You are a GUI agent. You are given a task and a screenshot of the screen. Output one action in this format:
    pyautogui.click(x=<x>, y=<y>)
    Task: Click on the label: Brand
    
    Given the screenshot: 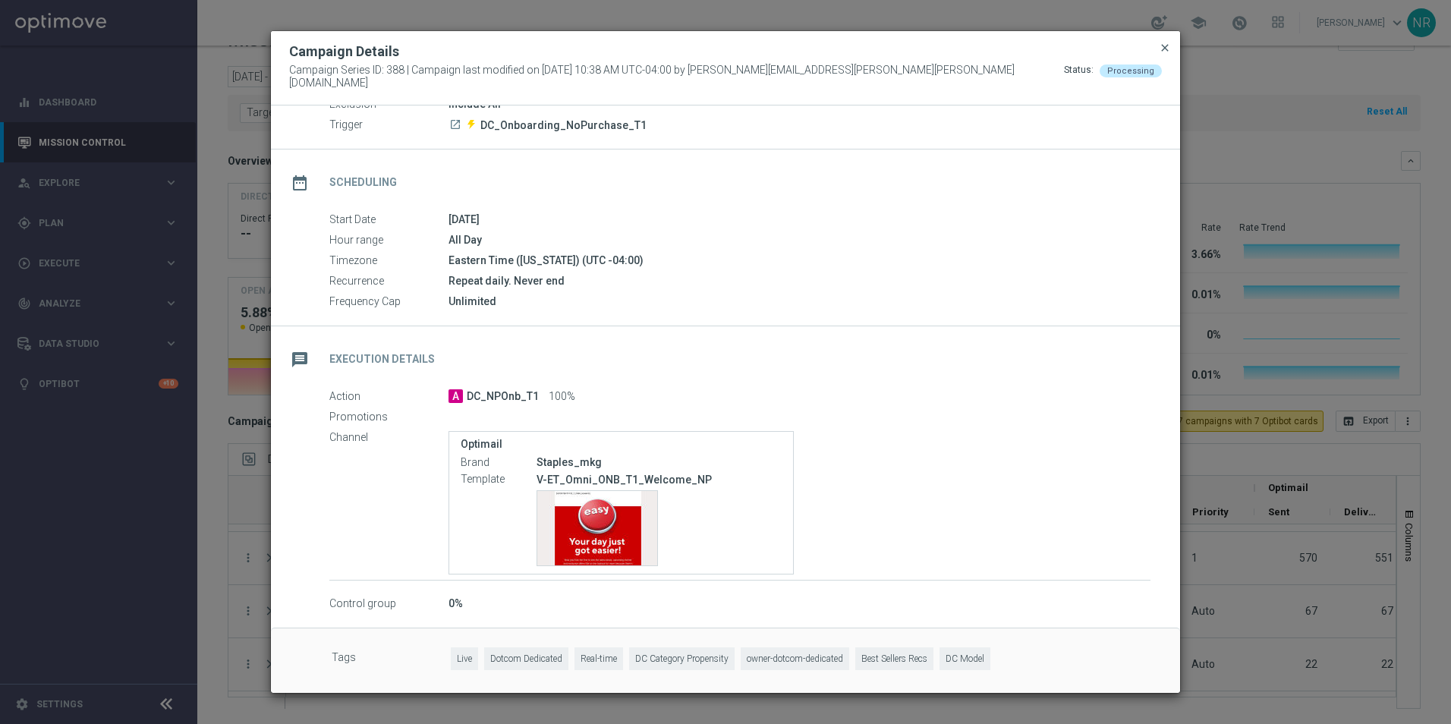 What is the action you would take?
    pyautogui.click(x=499, y=463)
    